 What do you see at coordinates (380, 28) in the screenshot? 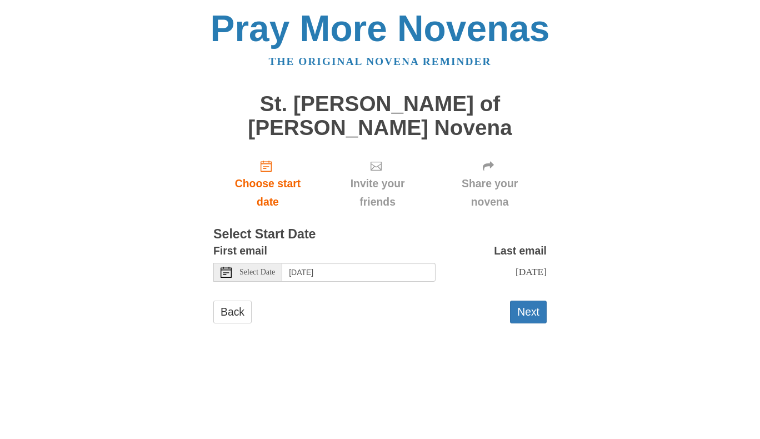
I see `a: Pray More Novenas` at bounding box center [380, 28].